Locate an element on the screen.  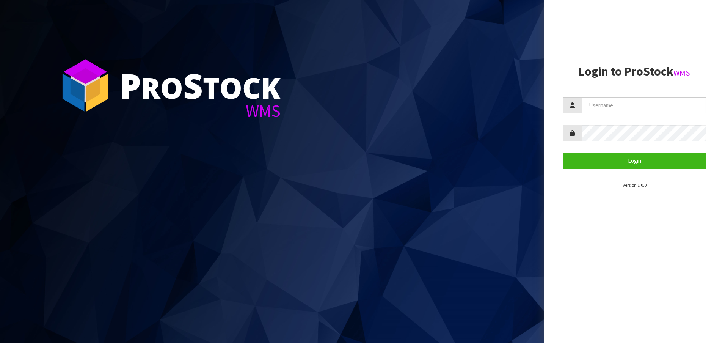
small: Version 1.0.0 is located at coordinates (634, 185).